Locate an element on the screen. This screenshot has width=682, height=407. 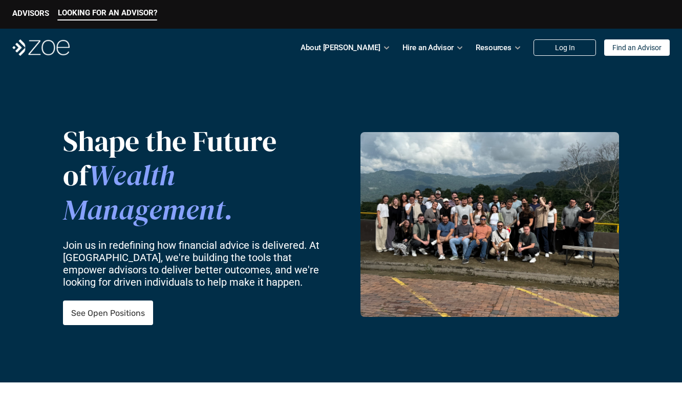
a: Find an Advisor is located at coordinates (637, 48).